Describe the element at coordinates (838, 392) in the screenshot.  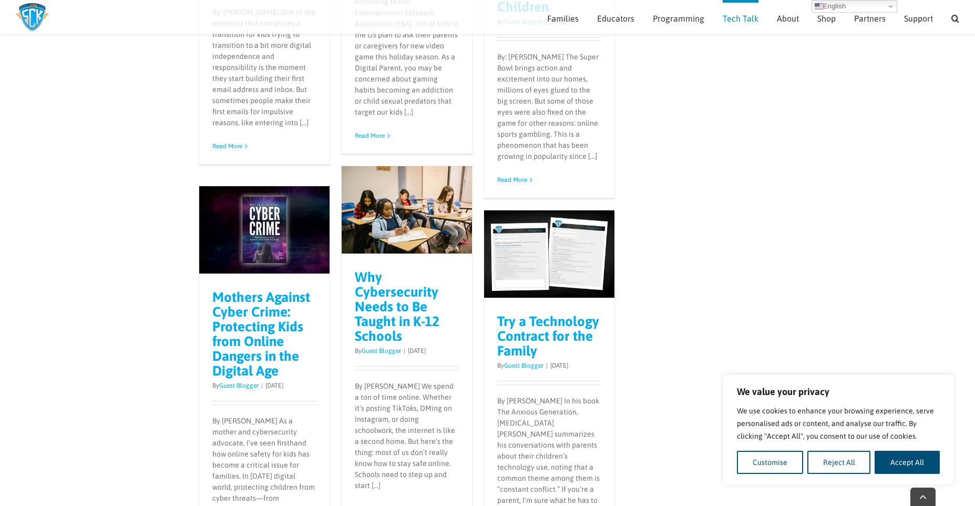
I see `p: We value your privacy` at that location.